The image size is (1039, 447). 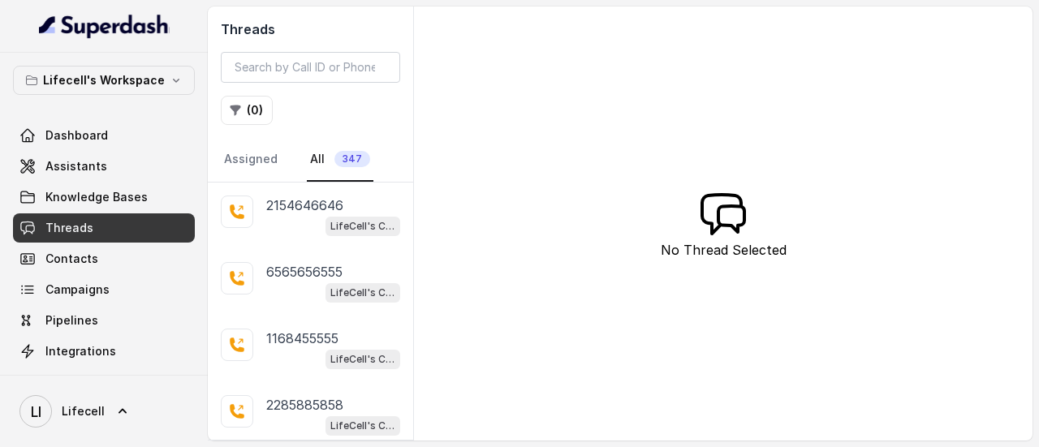 What do you see at coordinates (104, 321) in the screenshot?
I see `a: Pipelines` at bounding box center [104, 321].